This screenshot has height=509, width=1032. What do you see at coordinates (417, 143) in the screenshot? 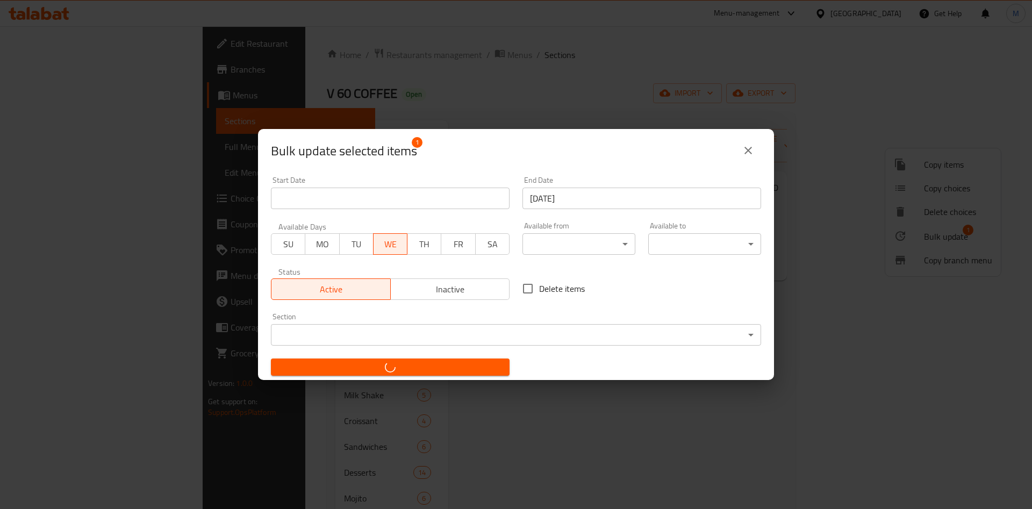
I see `span: 1` at bounding box center [417, 143].